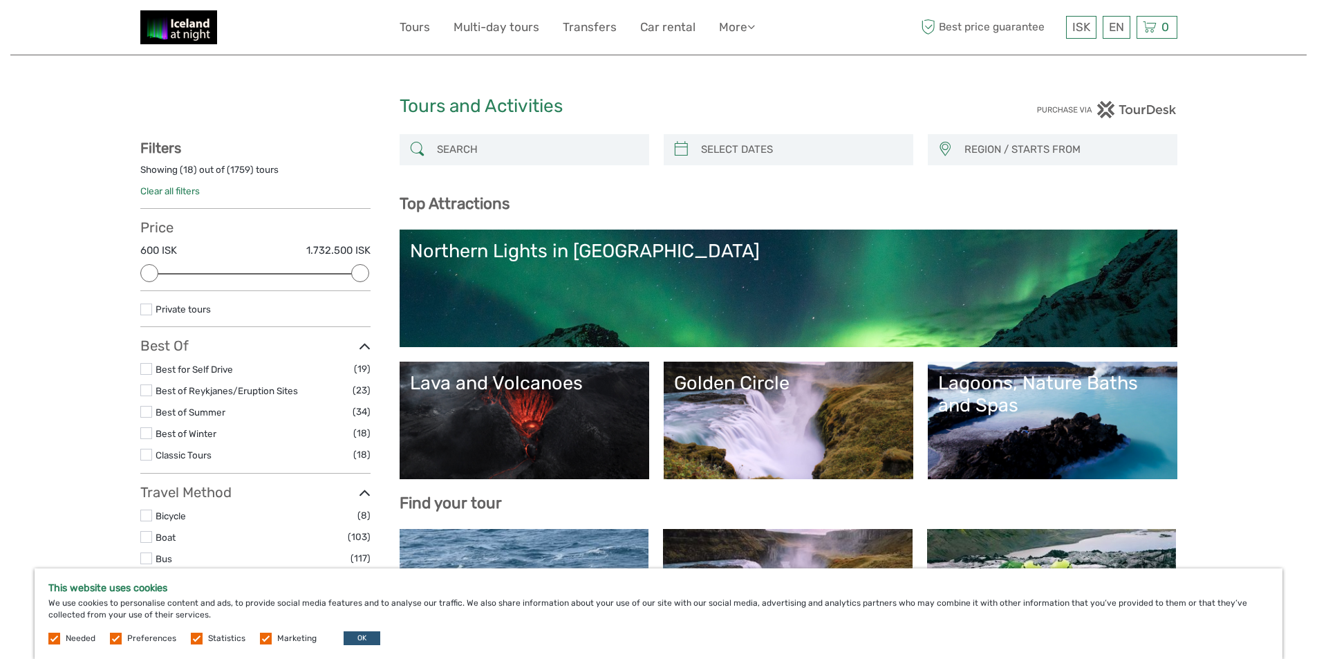 The height and width of the screenshot is (659, 1317). Describe the element at coordinates (186, 434) in the screenshot. I see `a: Best of Winter` at that location.